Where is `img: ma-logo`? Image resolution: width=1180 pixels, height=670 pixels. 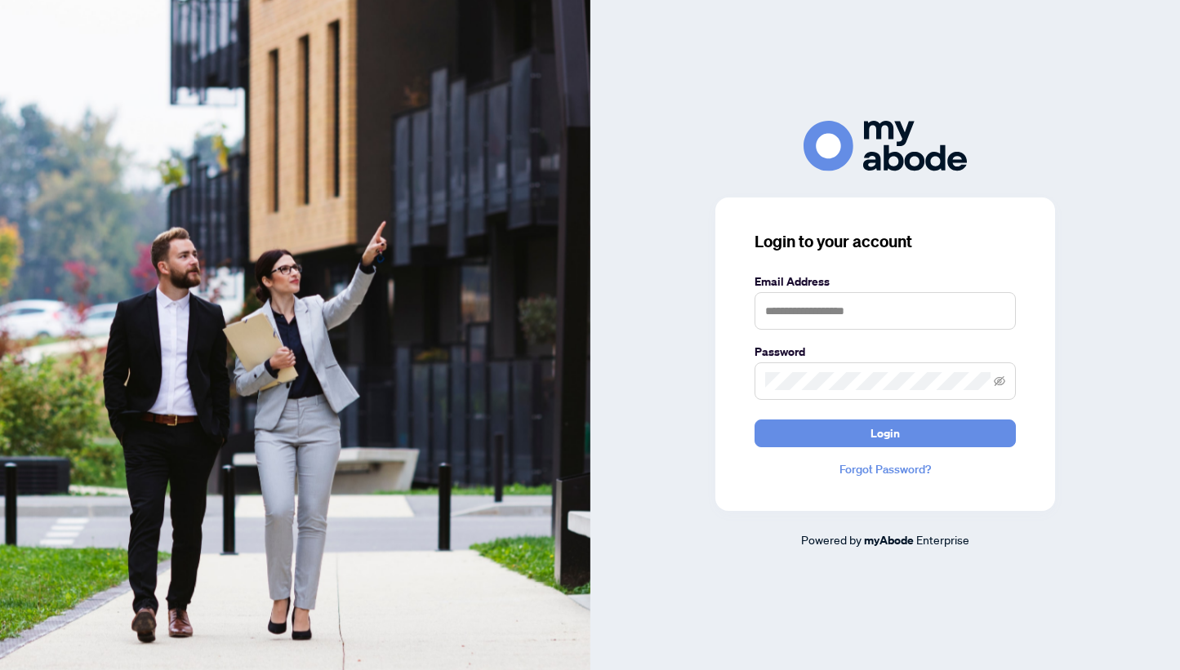 img: ma-logo is located at coordinates (885, 145).